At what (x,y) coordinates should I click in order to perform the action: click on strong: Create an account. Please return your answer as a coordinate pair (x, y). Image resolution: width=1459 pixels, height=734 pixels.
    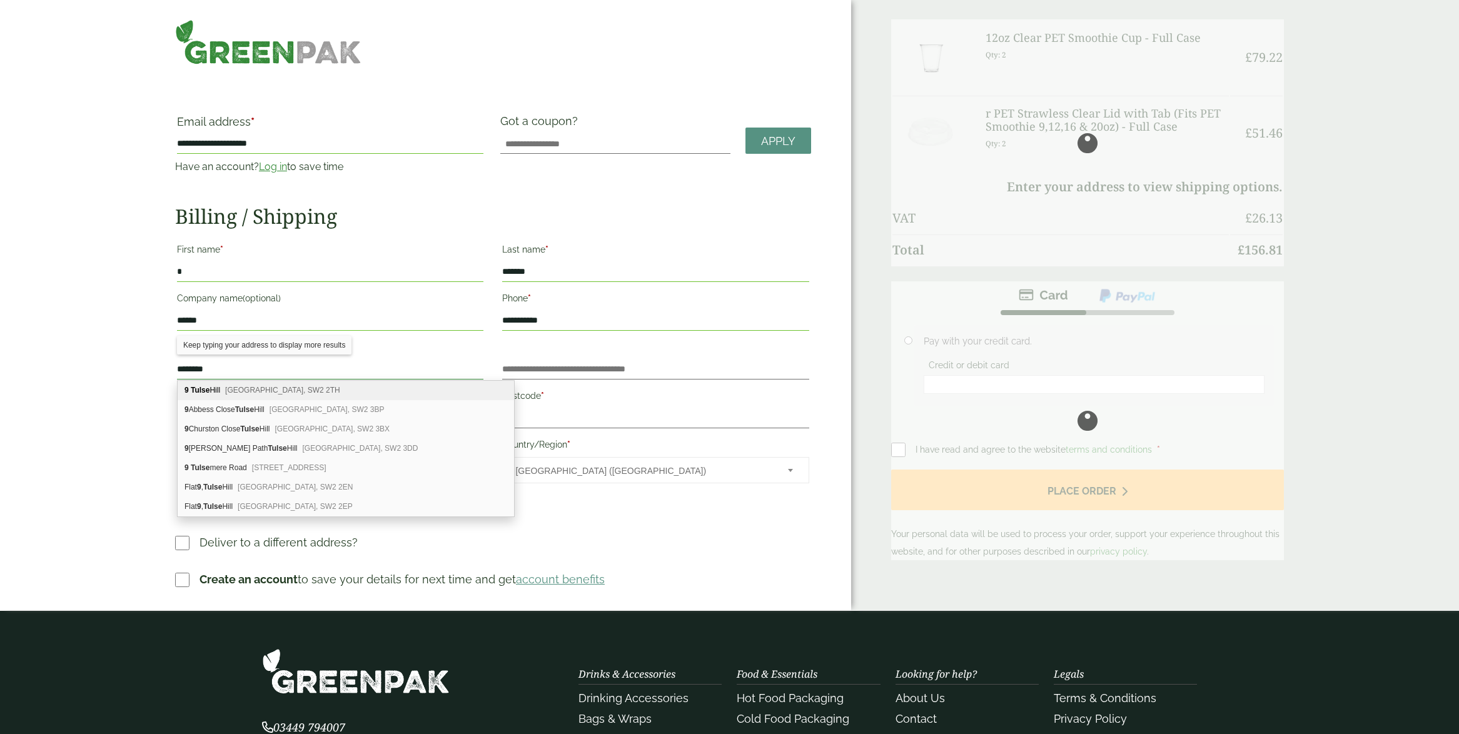
    Looking at the image, I should click on (248, 579).